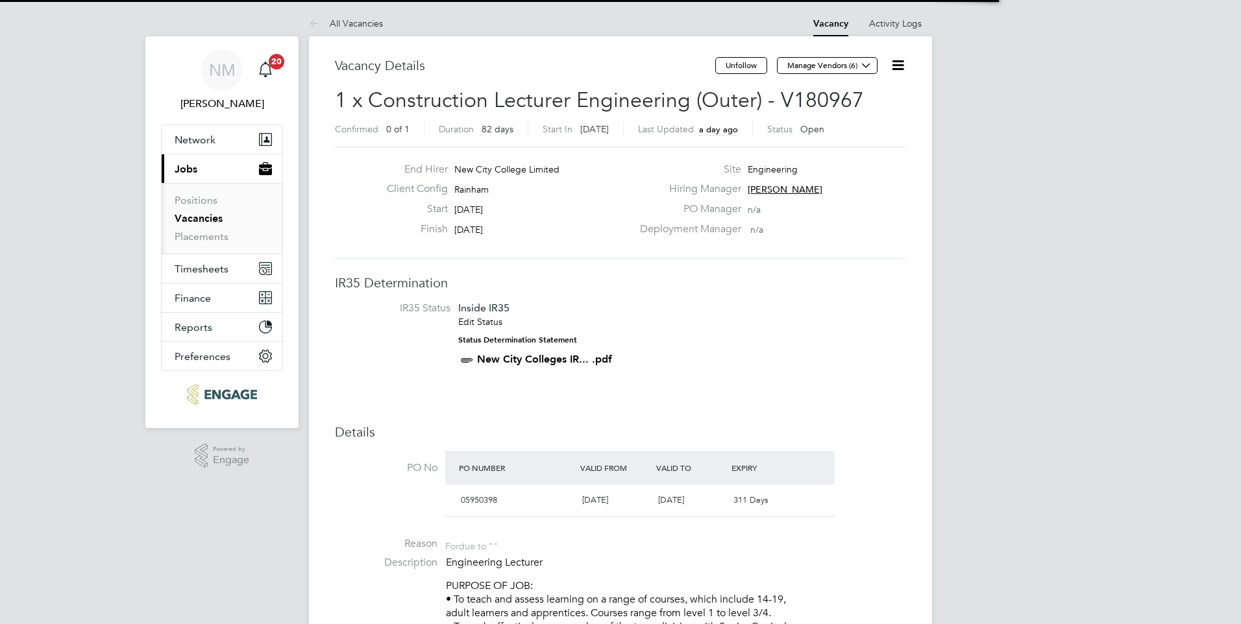  I want to click on label: Hiring Manager, so click(687, 189).